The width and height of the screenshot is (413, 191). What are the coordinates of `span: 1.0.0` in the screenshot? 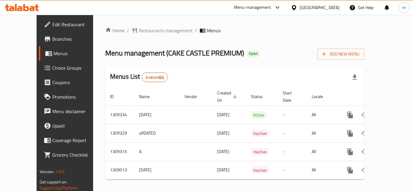 It's located at (60, 172).